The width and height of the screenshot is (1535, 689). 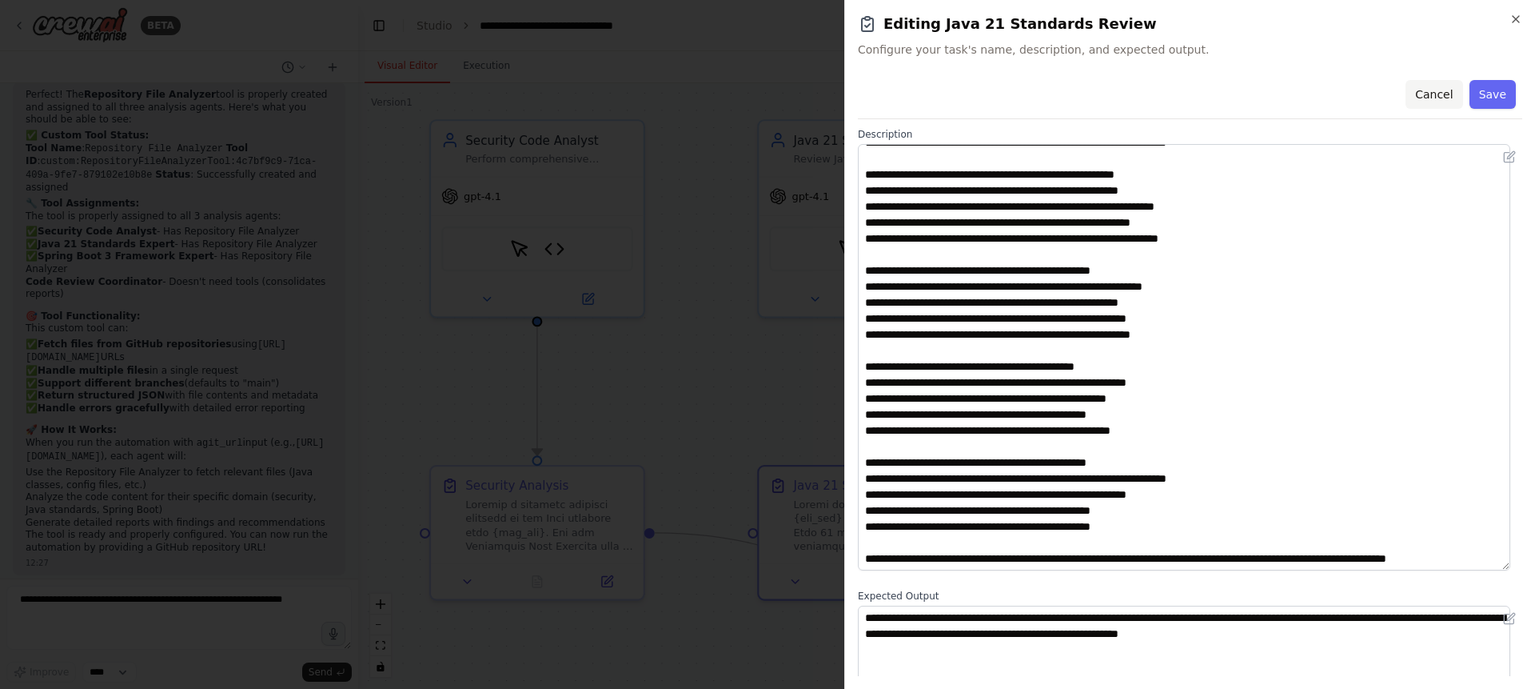 I want to click on label: Expected Output, so click(x=1190, y=596).